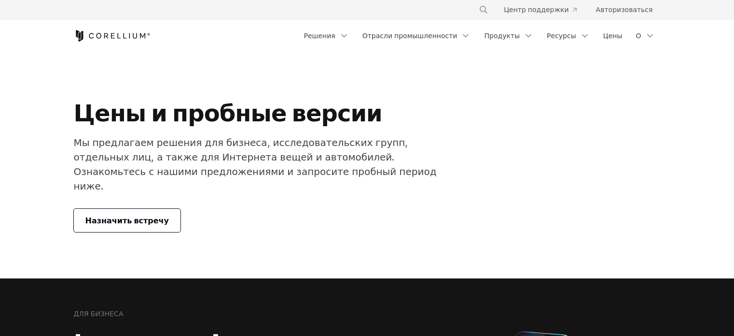 Image resolution: width=734 pixels, height=336 pixels. I want to click on a: Назначить встречу, so click(127, 220).